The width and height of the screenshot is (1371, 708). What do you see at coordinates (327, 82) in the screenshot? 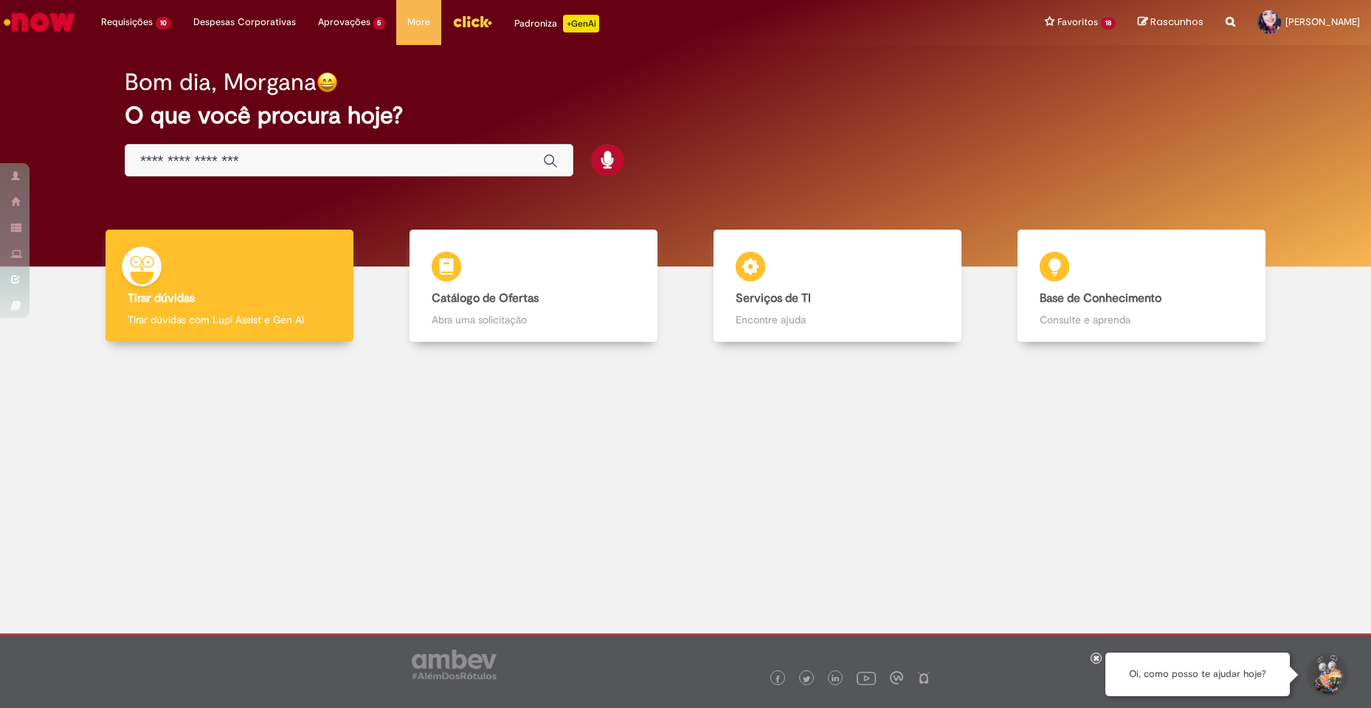
I see `img: happy-face.png` at bounding box center [327, 82].